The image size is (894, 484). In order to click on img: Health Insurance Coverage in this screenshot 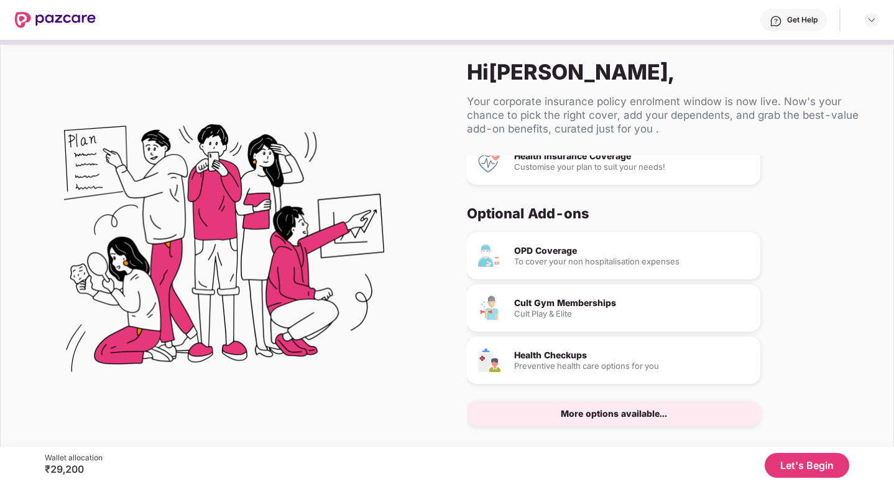, I will do `click(489, 161)`.